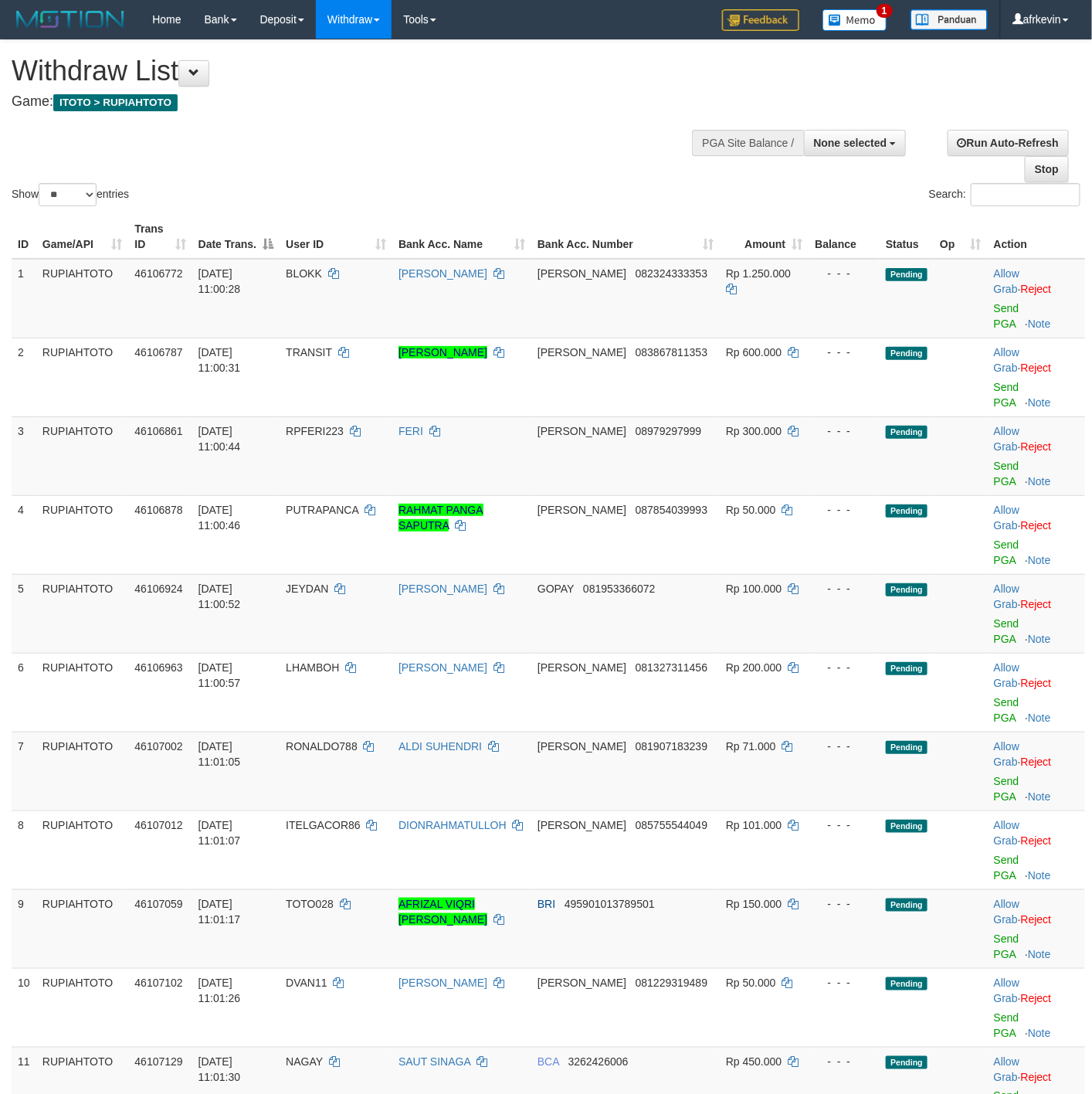 This screenshot has width=1092, height=1094. Describe the element at coordinates (304, 1062) in the screenshot. I see `span: NAGAY` at that location.